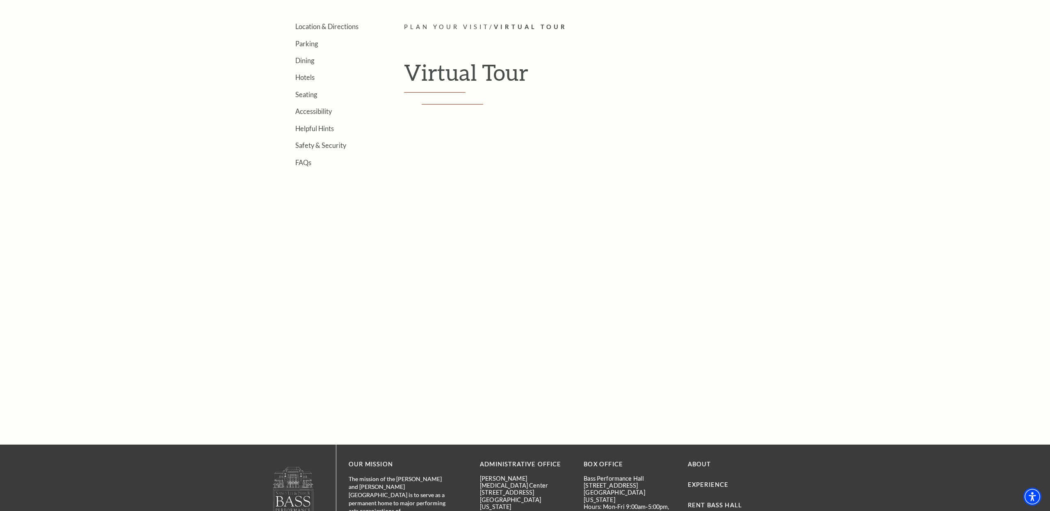 This screenshot has width=1050, height=511. What do you see at coordinates (400, 465) in the screenshot?
I see `p: OUR MISSION` at bounding box center [400, 465].